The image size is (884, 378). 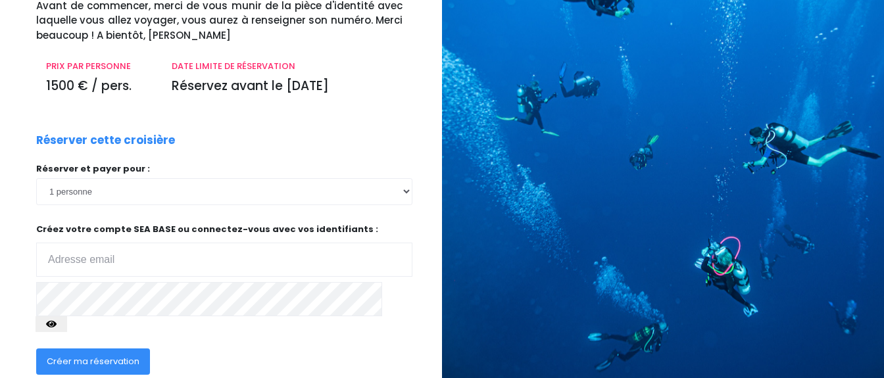 I want to click on button: Créer ma réservation, so click(x=93, y=362).